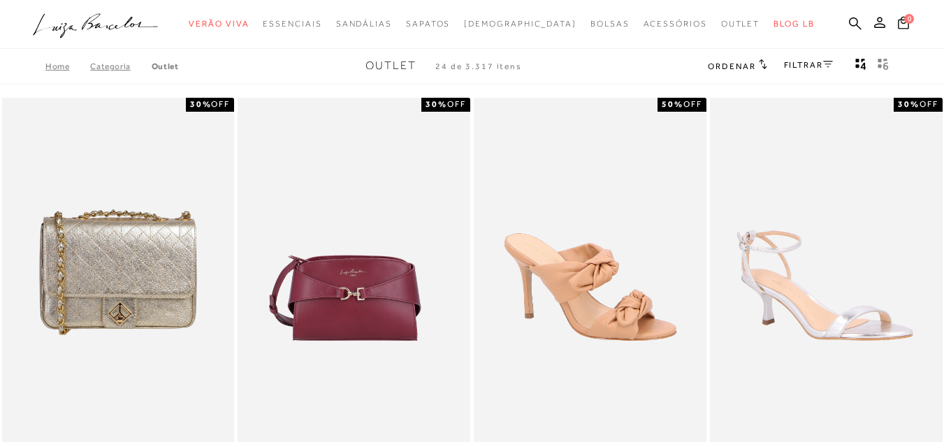  What do you see at coordinates (909, 19) in the screenshot?
I see `span: 0` at bounding box center [909, 19].